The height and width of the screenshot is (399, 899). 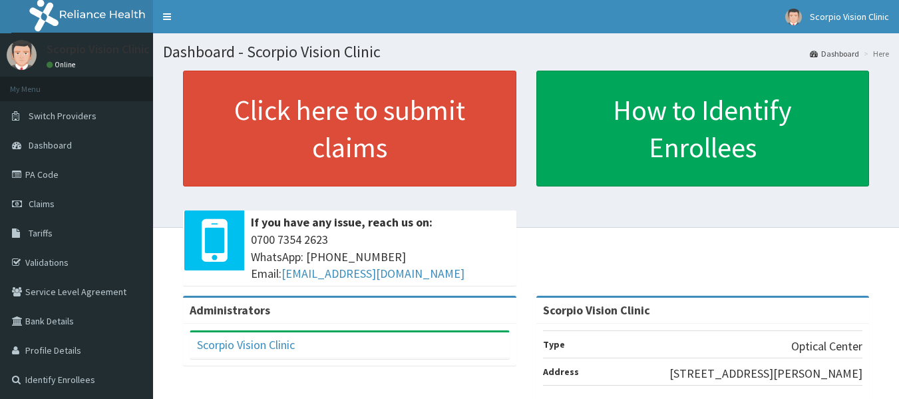 I want to click on span: Switch Providers, so click(x=63, y=116).